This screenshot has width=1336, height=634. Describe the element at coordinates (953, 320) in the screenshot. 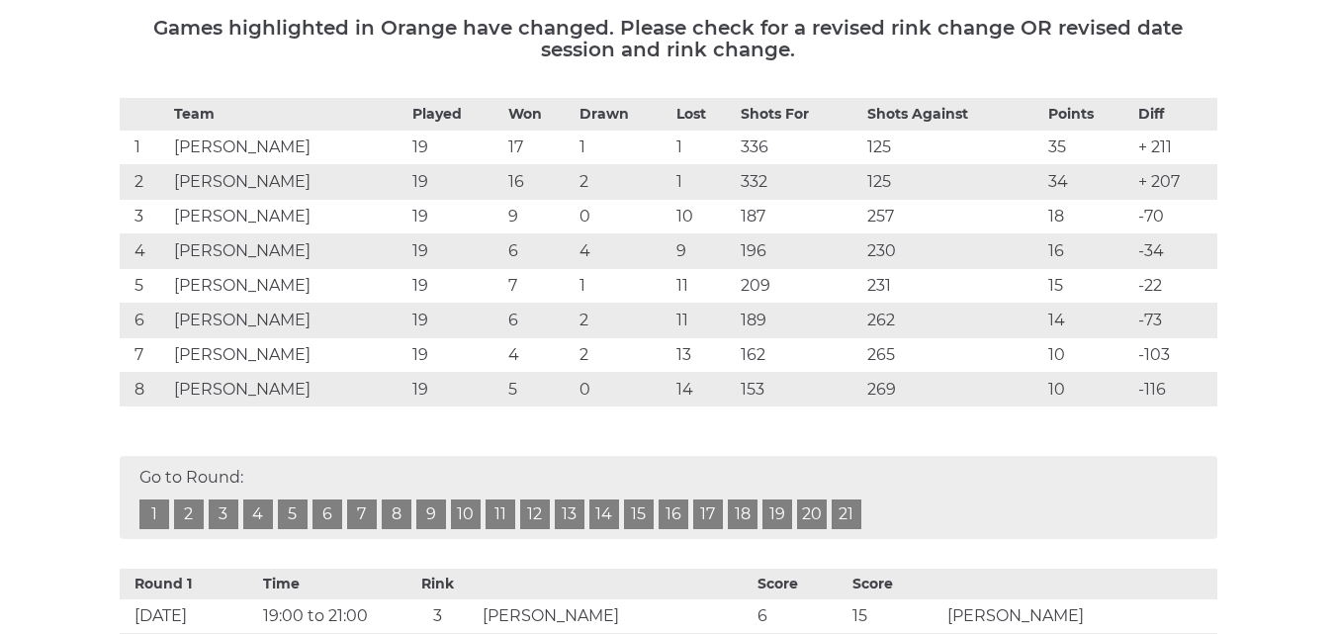

I see `td: 262` at that location.